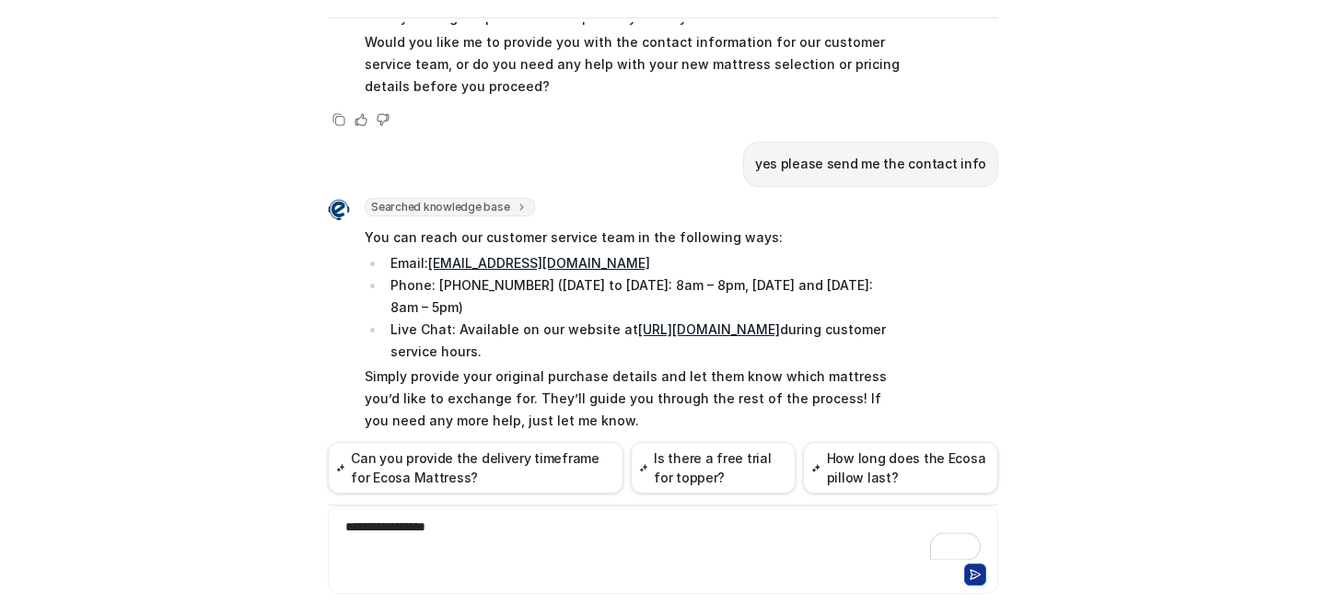 The height and width of the screenshot is (616, 1326). What do you see at coordinates (644, 263) in the screenshot?
I see `li: Email:` at bounding box center [644, 263].